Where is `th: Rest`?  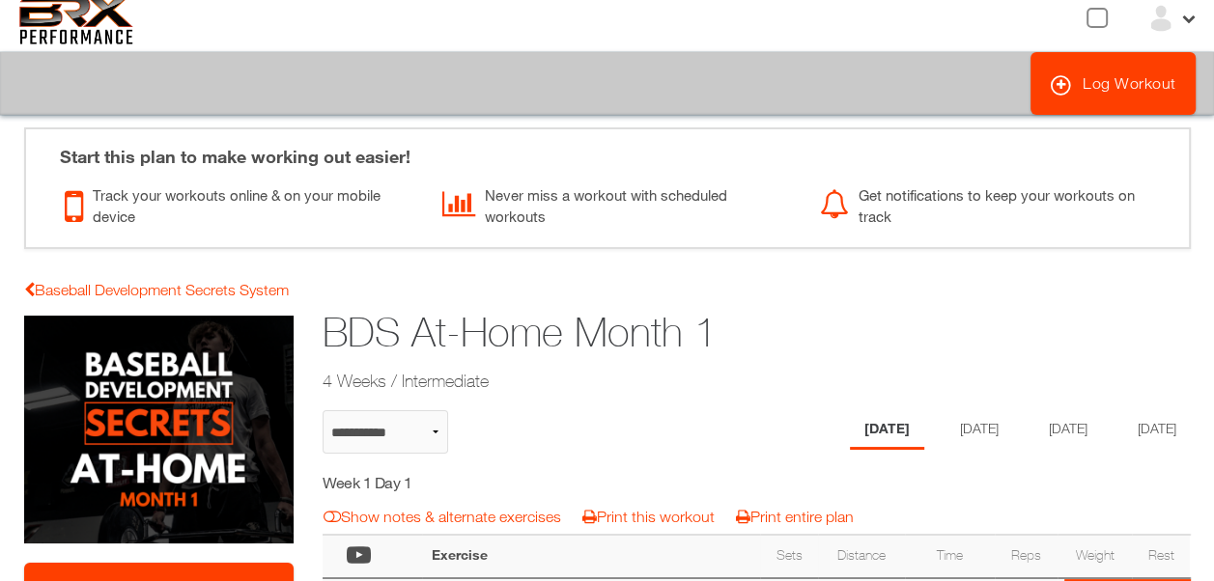 th: Rest is located at coordinates (1161, 556).